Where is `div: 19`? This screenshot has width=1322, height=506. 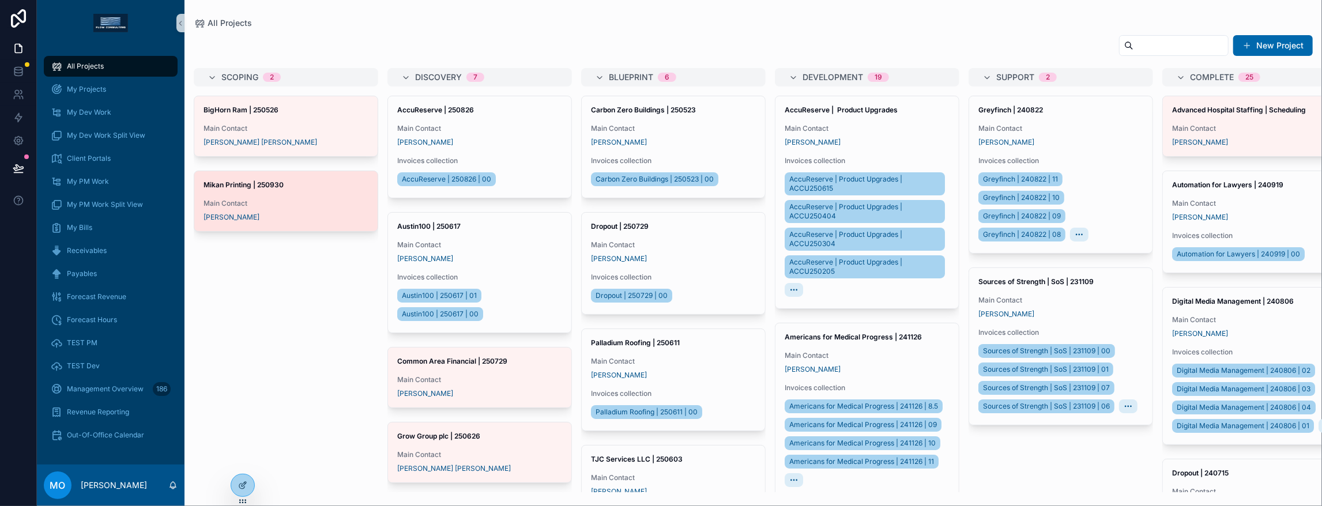
div: 19 is located at coordinates (878, 77).